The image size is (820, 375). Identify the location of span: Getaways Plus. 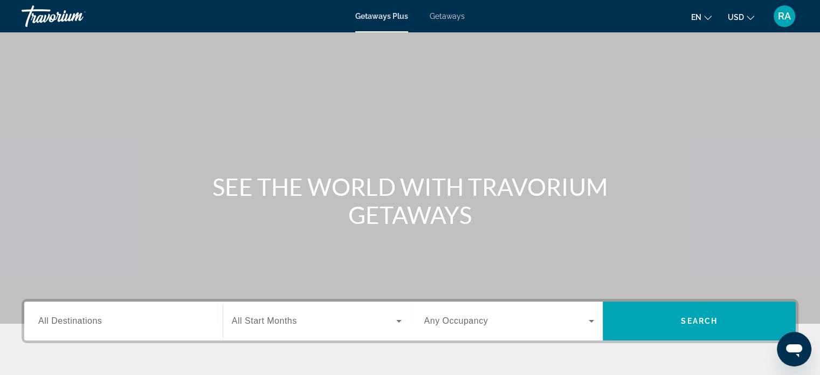
(382, 16).